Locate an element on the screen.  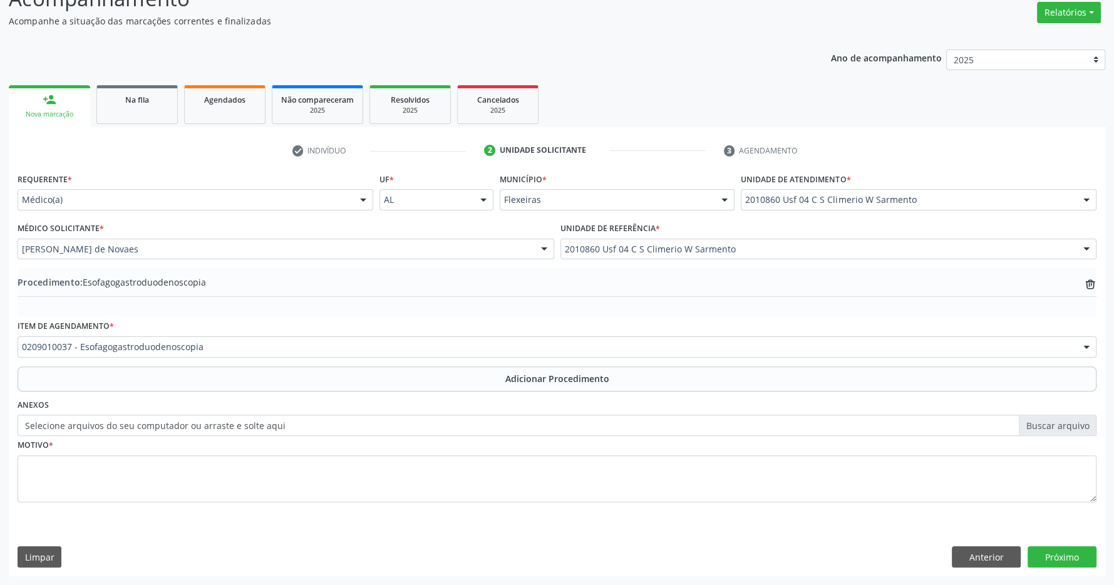
span: Resolvidos is located at coordinates (410, 100).